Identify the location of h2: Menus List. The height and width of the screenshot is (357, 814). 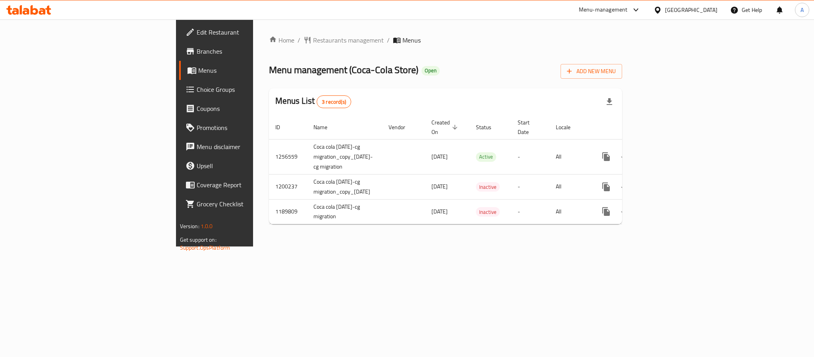
(313, 101).